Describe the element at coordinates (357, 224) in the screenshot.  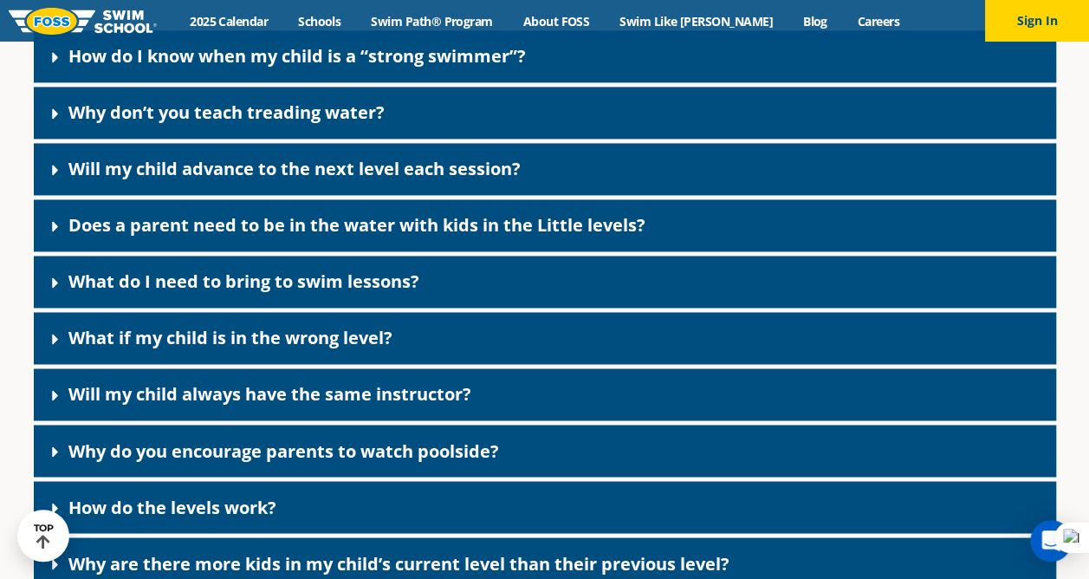
I see `a: Does a parent need to be in the water with kids in the Little levels?` at that location.